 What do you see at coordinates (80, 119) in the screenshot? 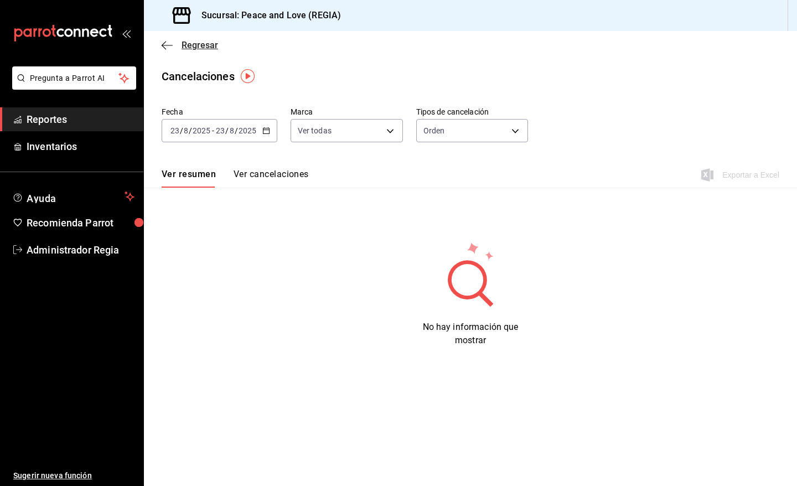
I see `span: Reportes` at bounding box center [80, 119].